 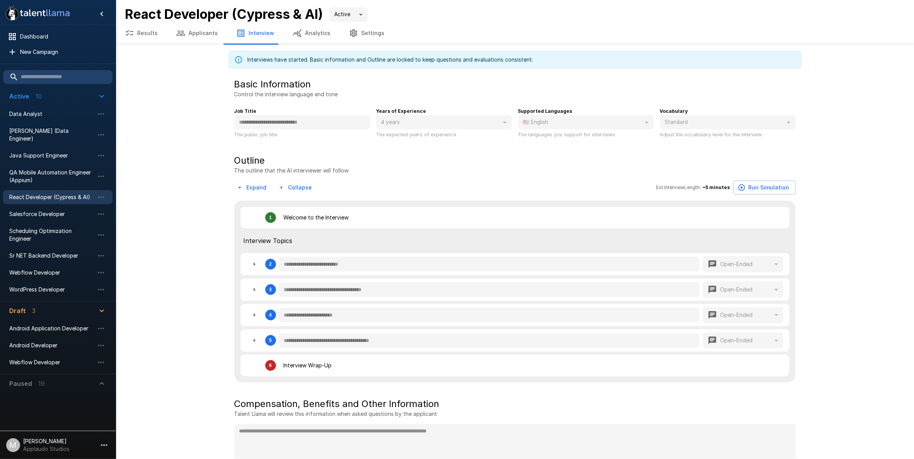 I want to click on div: 6, so click(x=270, y=366).